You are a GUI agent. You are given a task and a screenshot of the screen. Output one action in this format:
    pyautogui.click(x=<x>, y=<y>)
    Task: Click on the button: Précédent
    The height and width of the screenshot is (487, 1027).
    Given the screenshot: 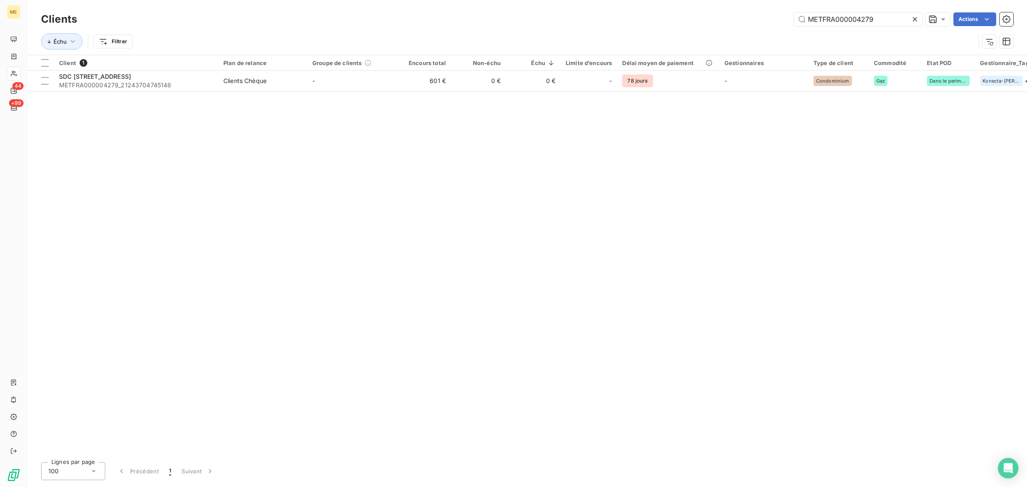 What is the action you would take?
    pyautogui.click(x=138, y=471)
    